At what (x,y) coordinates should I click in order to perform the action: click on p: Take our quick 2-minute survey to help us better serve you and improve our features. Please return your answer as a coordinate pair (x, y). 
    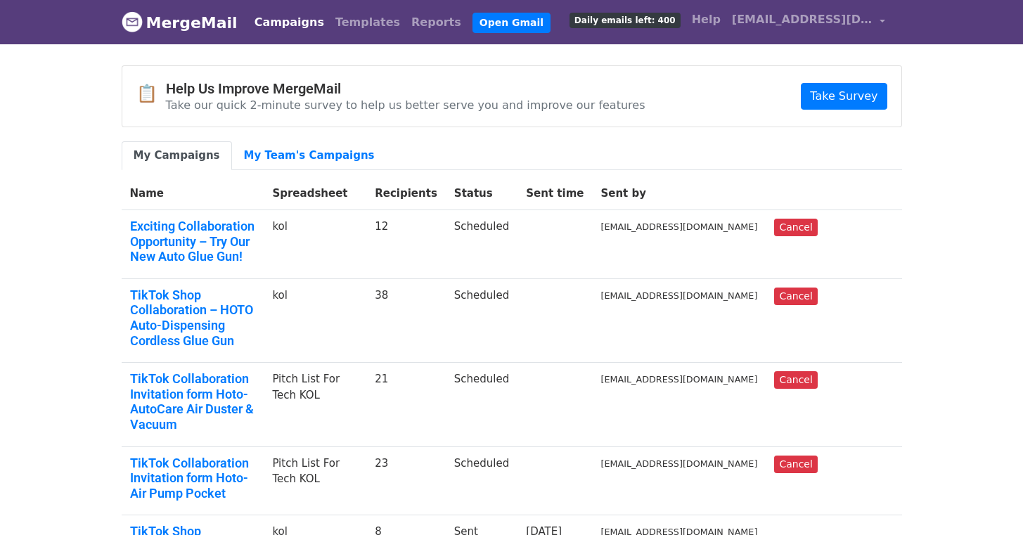
    Looking at the image, I should click on (406, 105).